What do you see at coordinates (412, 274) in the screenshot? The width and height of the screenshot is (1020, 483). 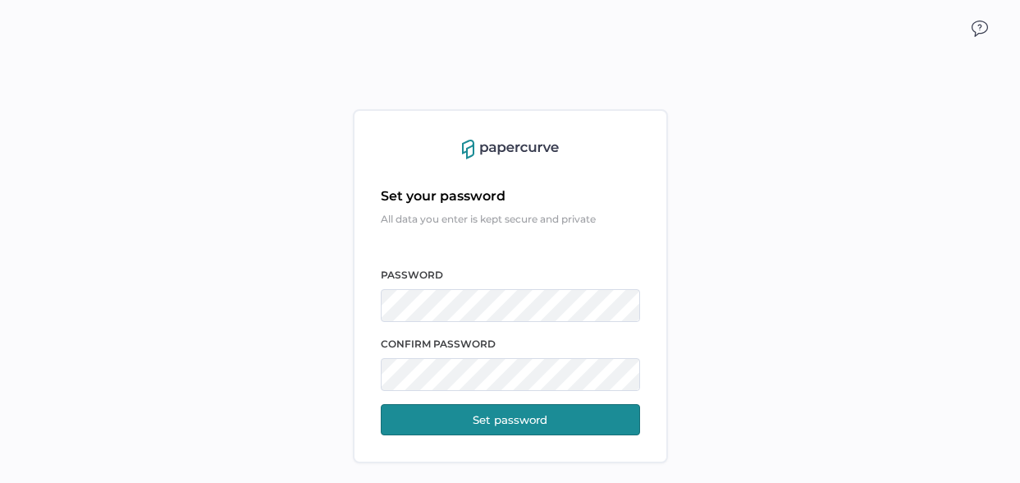 I see `span: PASSWORD` at bounding box center [412, 274].